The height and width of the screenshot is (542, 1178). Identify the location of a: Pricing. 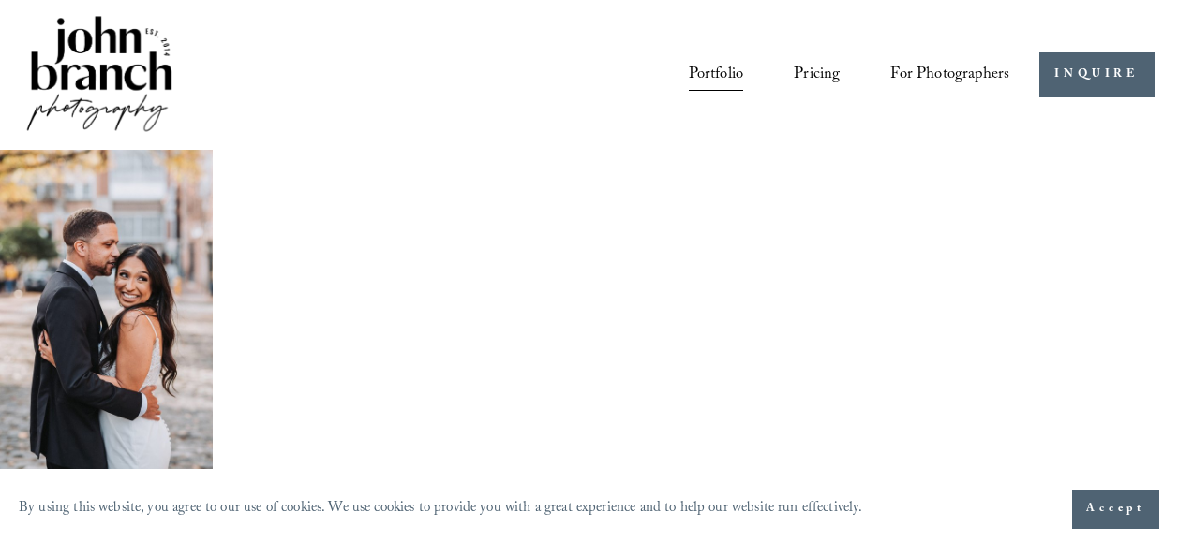
(816, 75).